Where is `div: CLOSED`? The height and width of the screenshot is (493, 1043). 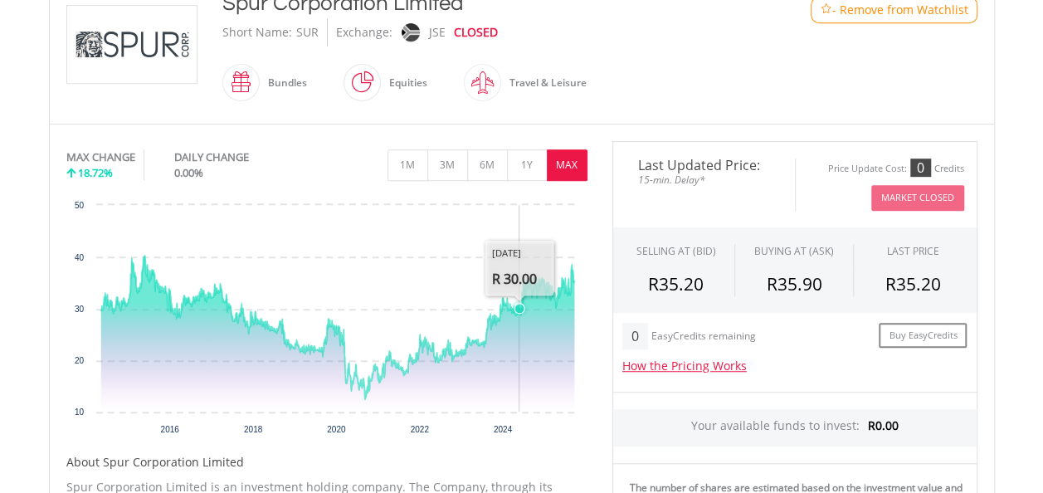 div: CLOSED is located at coordinates (475, 32).